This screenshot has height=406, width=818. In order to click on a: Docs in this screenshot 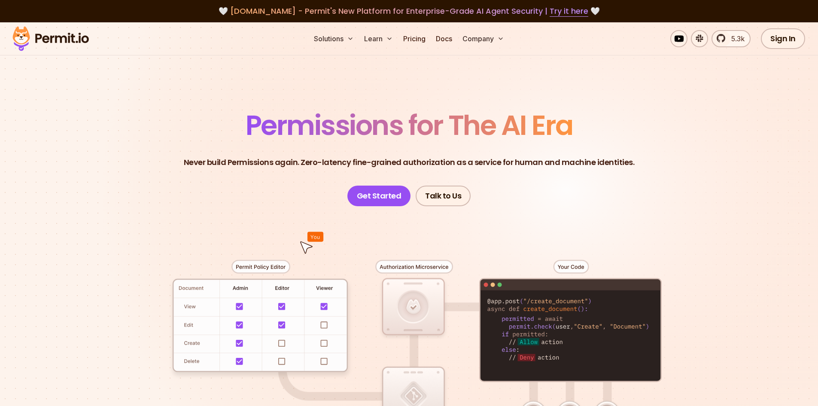, I will do `click(444, 39)`.